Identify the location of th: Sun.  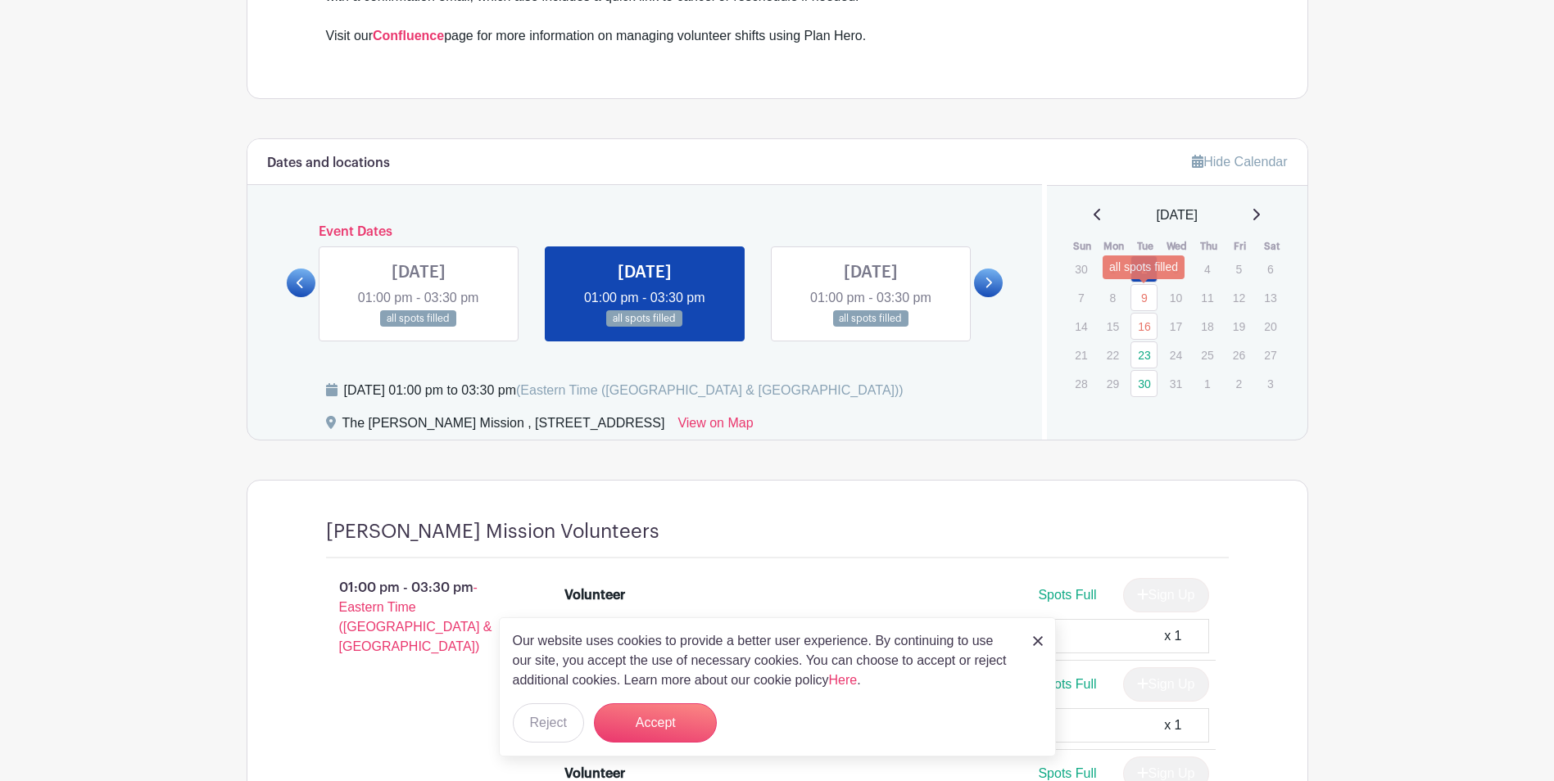
(1082, 247).